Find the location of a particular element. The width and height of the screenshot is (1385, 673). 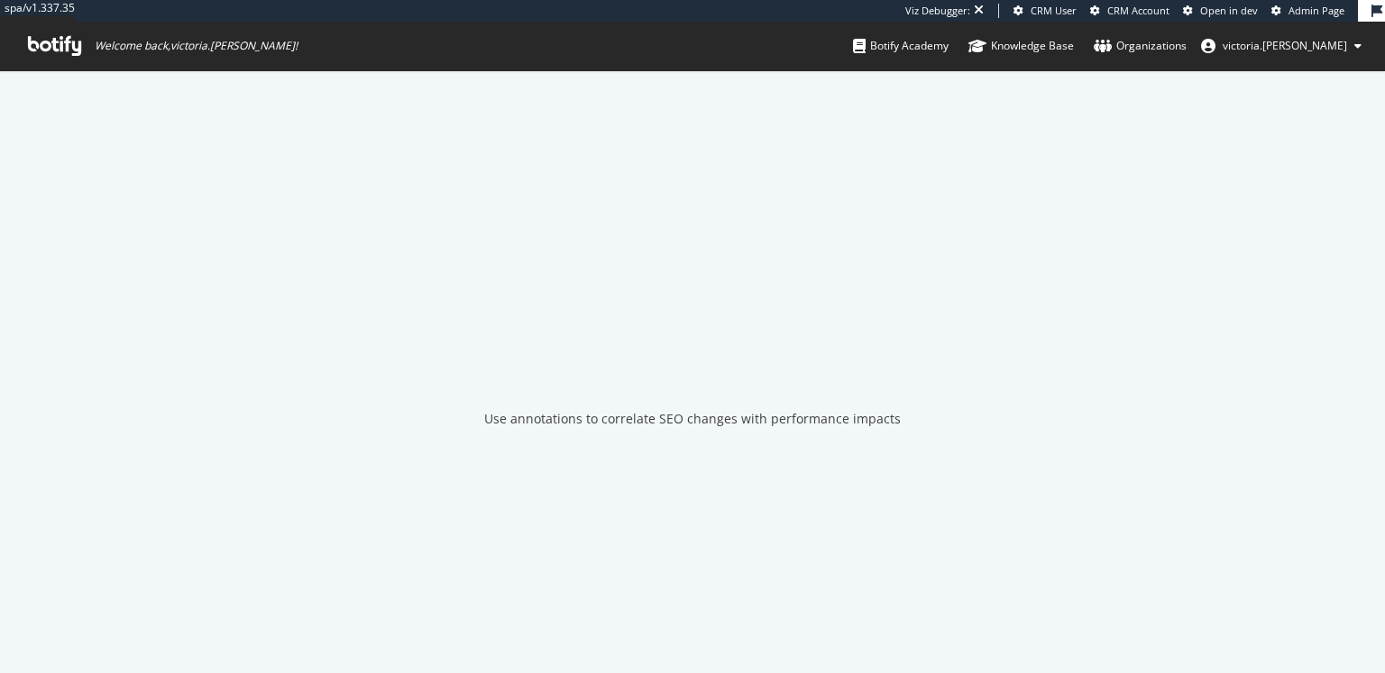

a: Admin Page is located at coordinates (1307, 11).